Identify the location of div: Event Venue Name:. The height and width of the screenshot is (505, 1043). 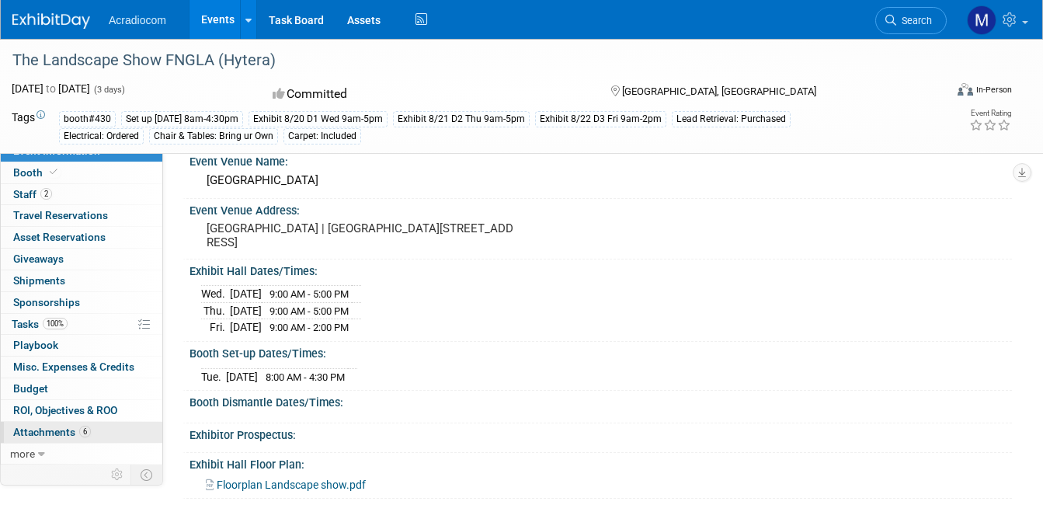
(600, 159).